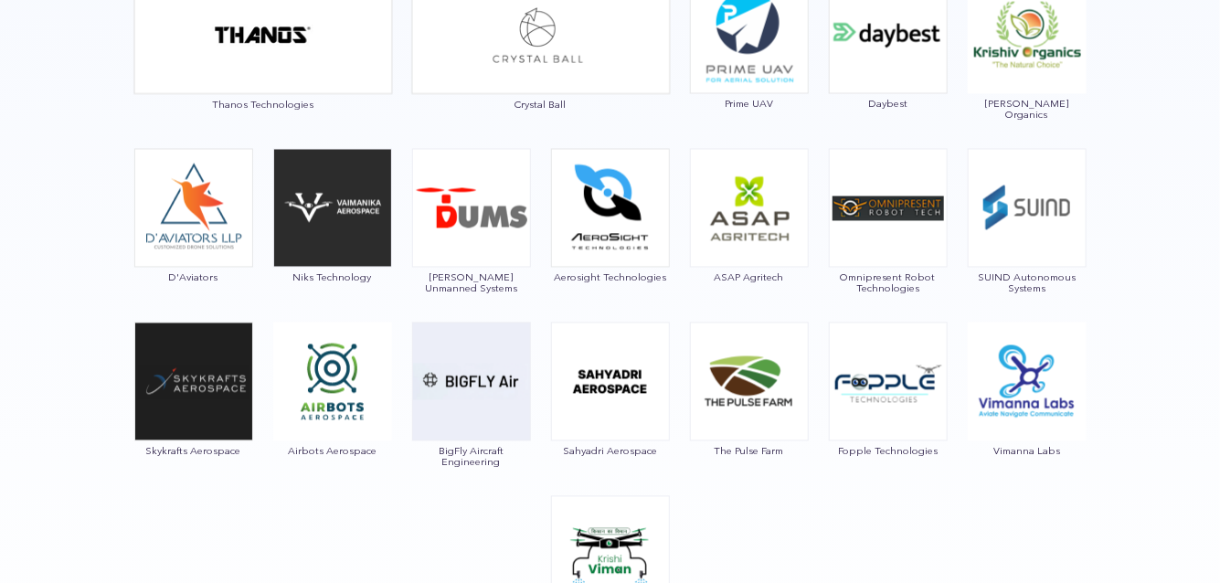  Describe the element at coordinates (194, 241) in the screenshot. I see `a: D'Aviators` at that location.